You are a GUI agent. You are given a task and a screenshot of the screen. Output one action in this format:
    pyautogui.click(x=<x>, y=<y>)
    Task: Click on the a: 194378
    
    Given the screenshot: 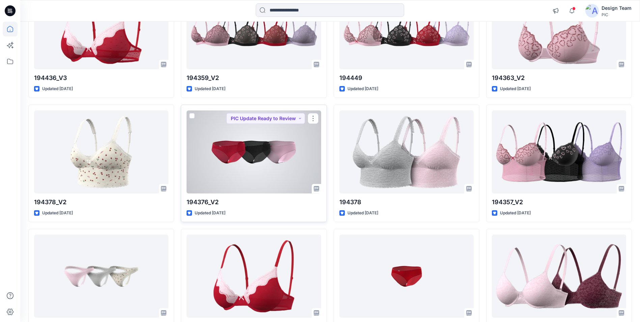 What is the action you would take?
    pyautogui.click(x=407, y=151)
    